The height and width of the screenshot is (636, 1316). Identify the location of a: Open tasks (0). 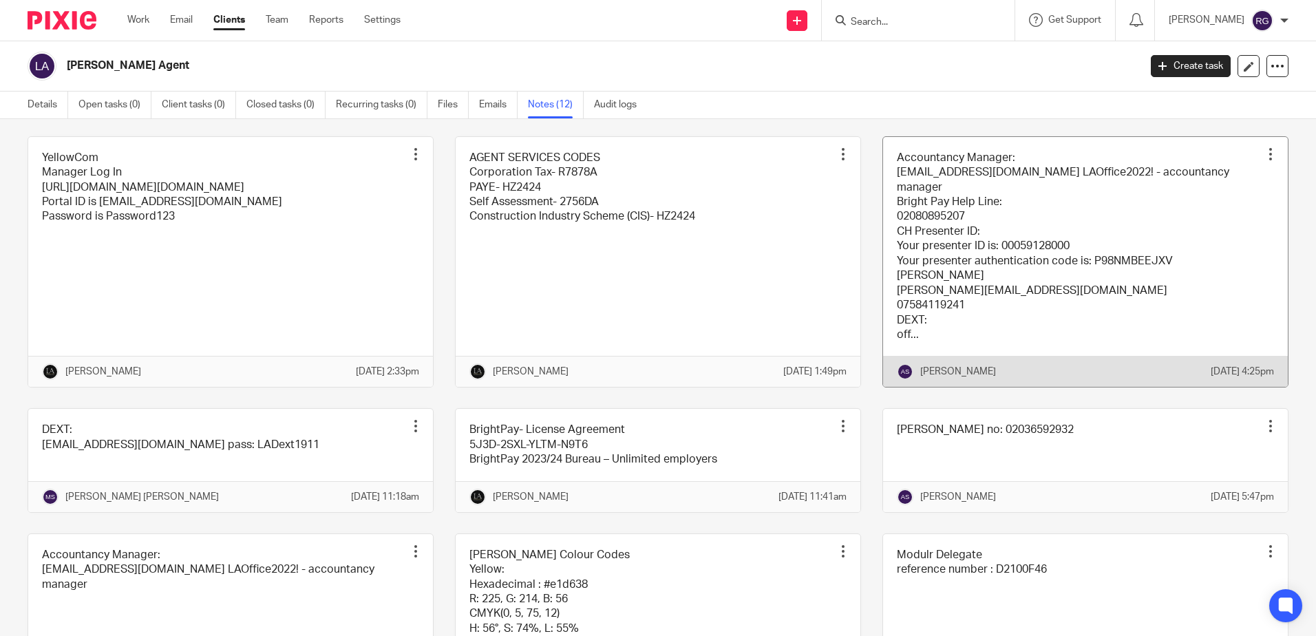
(115, 105).